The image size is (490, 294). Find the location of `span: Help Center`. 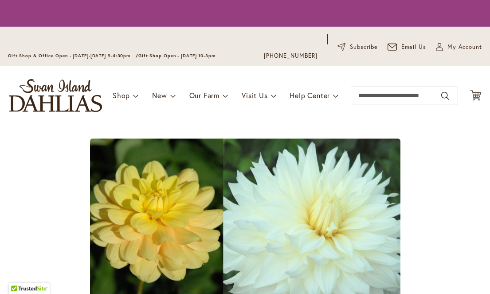

span: Help Center is located at coordinates (310, 95).